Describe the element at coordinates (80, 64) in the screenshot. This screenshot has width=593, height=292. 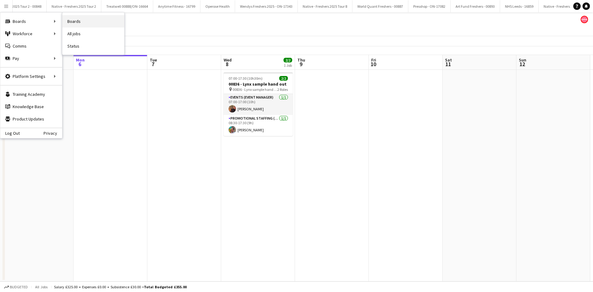
I see `span: 6` at that location.